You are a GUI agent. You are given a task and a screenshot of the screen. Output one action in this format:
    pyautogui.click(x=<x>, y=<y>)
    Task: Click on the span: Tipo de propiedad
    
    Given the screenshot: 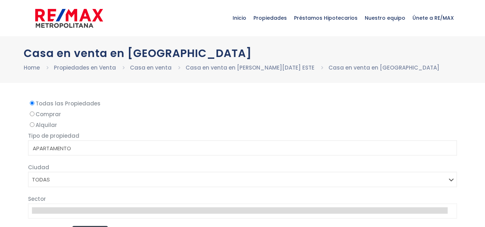 What is the action you would take?
    pyautogui.click(x=54, y=136)
    